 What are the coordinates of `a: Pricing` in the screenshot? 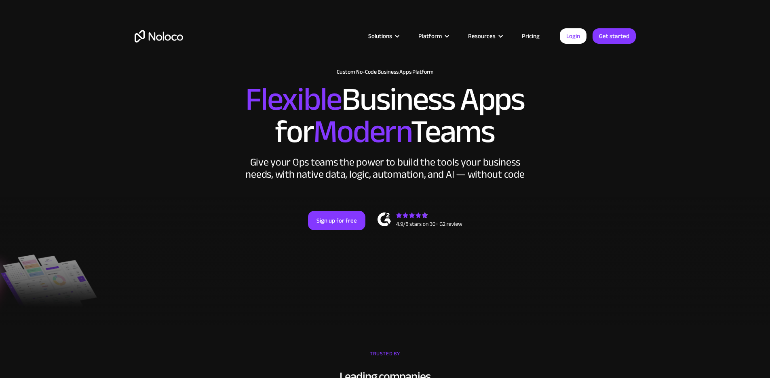 It's located at (531, 36).